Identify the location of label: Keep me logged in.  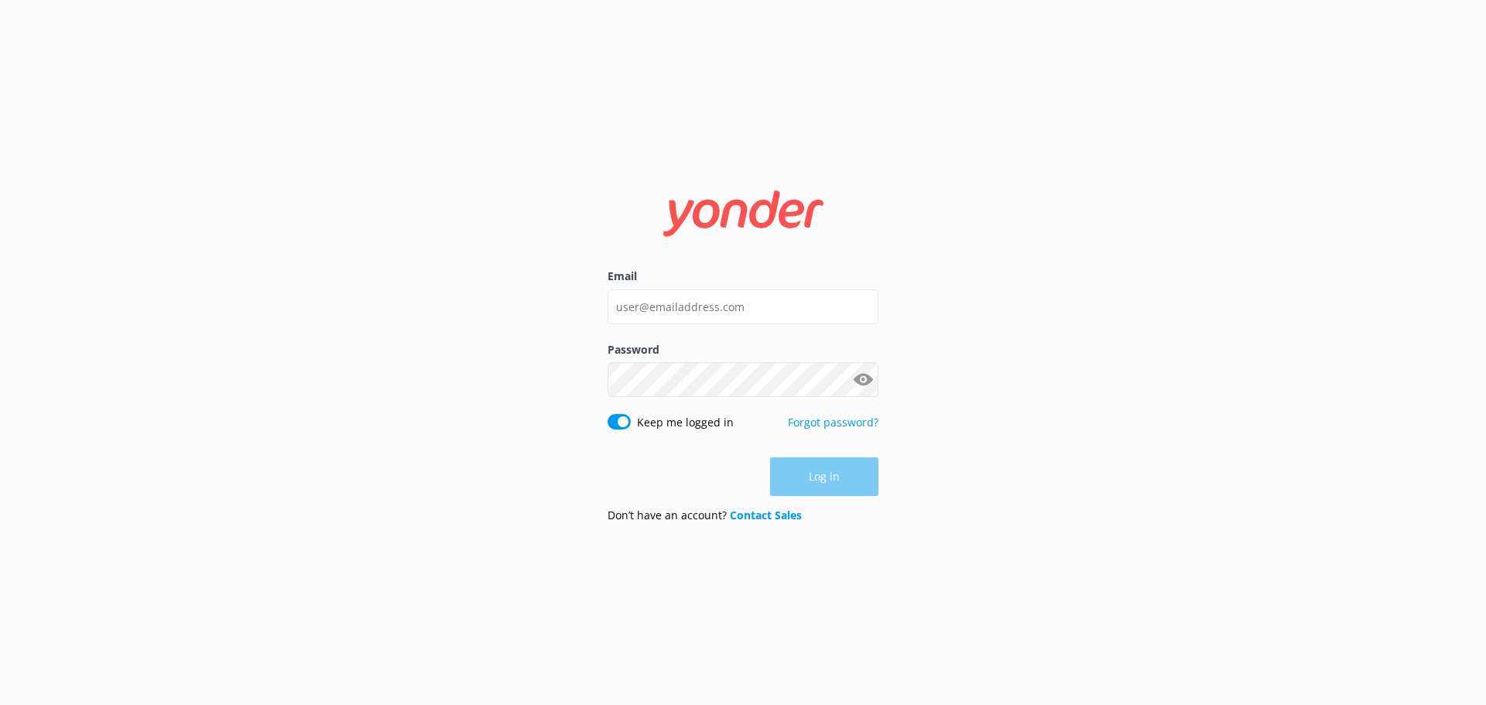
(685, 423).